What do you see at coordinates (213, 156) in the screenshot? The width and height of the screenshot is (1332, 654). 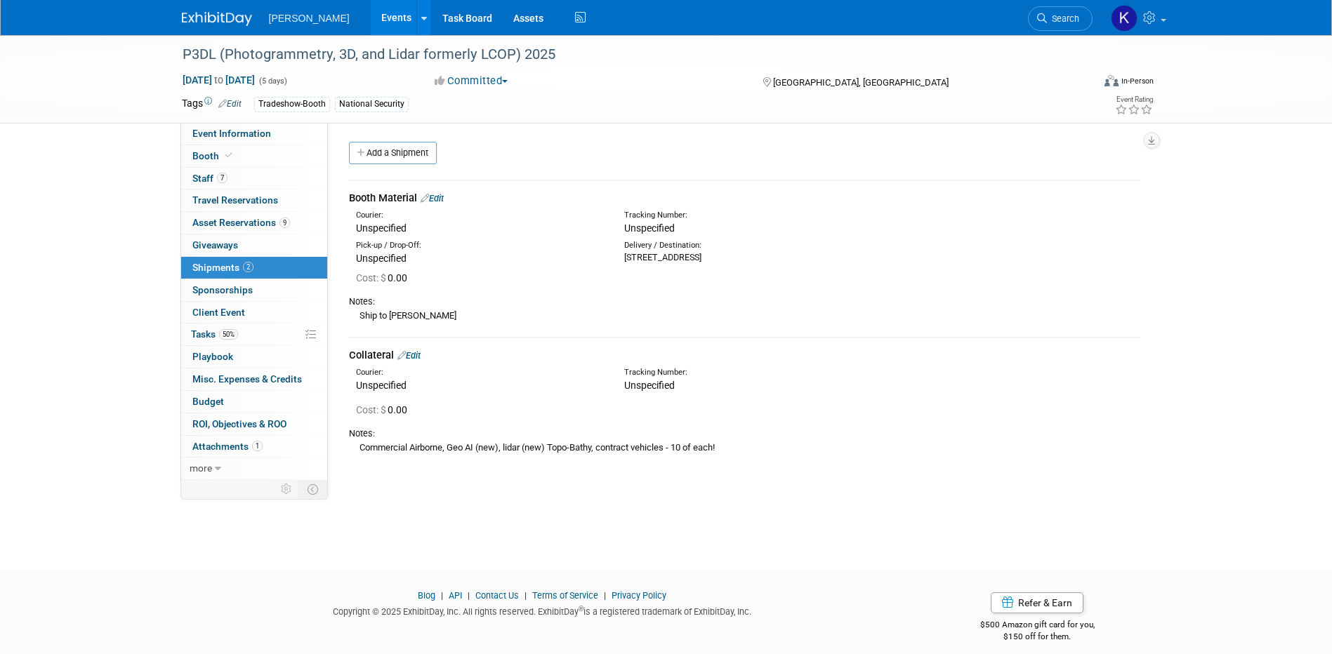 I see `span: Booth` at bounding box center [213, 156].